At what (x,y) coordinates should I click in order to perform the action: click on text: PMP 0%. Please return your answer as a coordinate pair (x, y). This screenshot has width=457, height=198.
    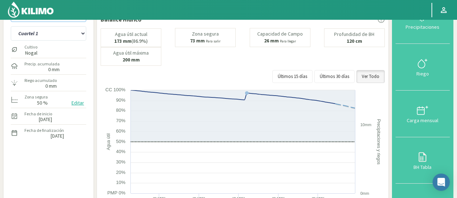
    Looking at the image, I should click on (116, 192).